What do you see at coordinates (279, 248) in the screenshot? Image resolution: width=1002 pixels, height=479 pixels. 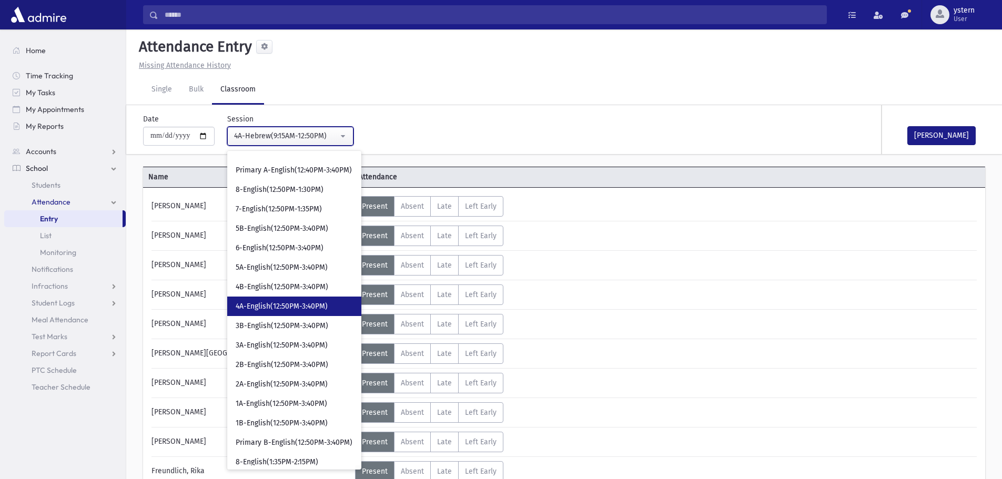 I see `span: 6-English(12:50PM-3:40PM)` at bounding box center [279, 248].